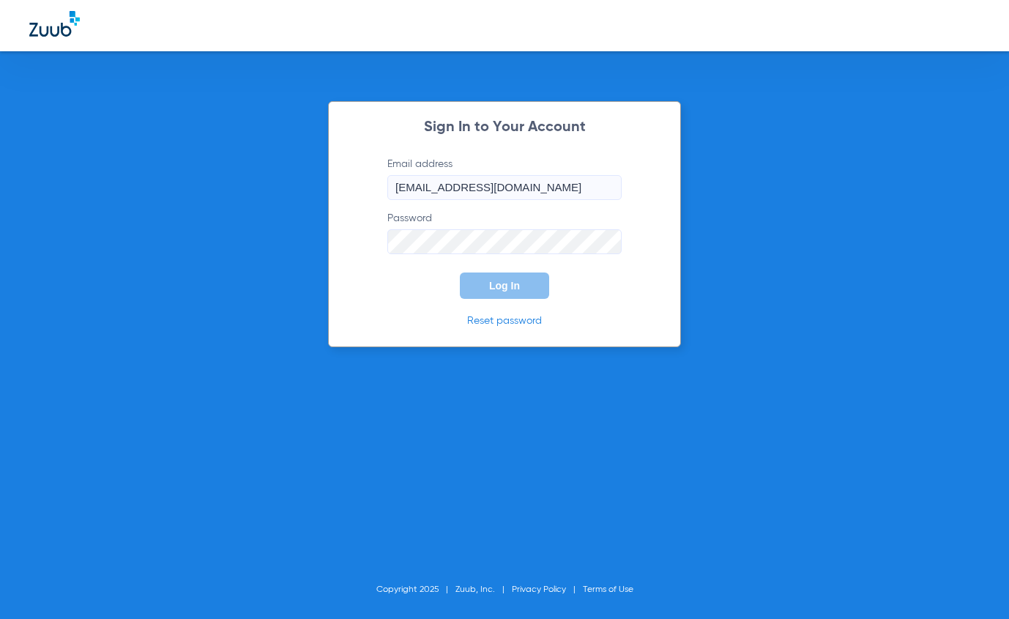  Describe the element at coordinates (608, 590) in the screenshot. I see `a: Terms of Use` at that location.